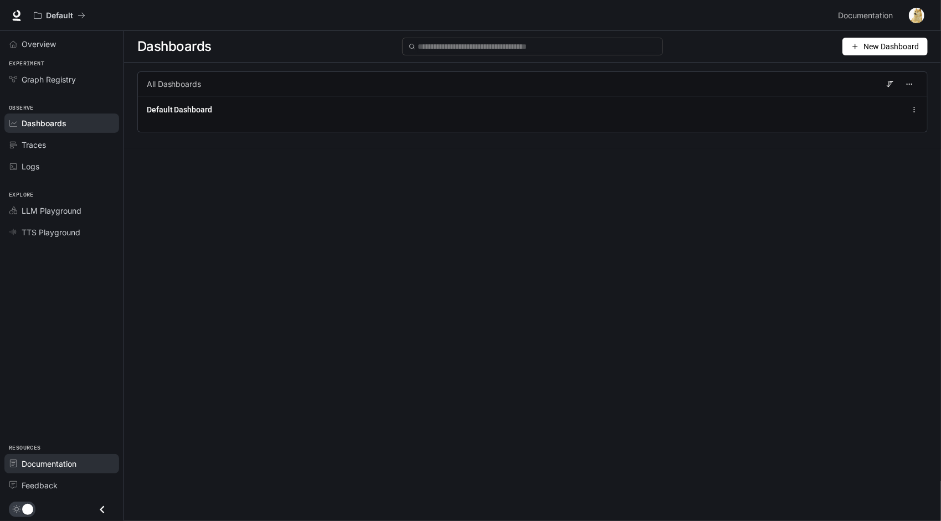  I want to click on a: Feedback, so click(61, 485).